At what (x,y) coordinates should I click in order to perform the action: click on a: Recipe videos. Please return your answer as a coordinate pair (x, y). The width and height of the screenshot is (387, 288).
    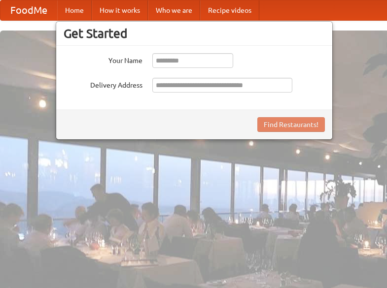
    Looking at the image, I should click on (229, 10).